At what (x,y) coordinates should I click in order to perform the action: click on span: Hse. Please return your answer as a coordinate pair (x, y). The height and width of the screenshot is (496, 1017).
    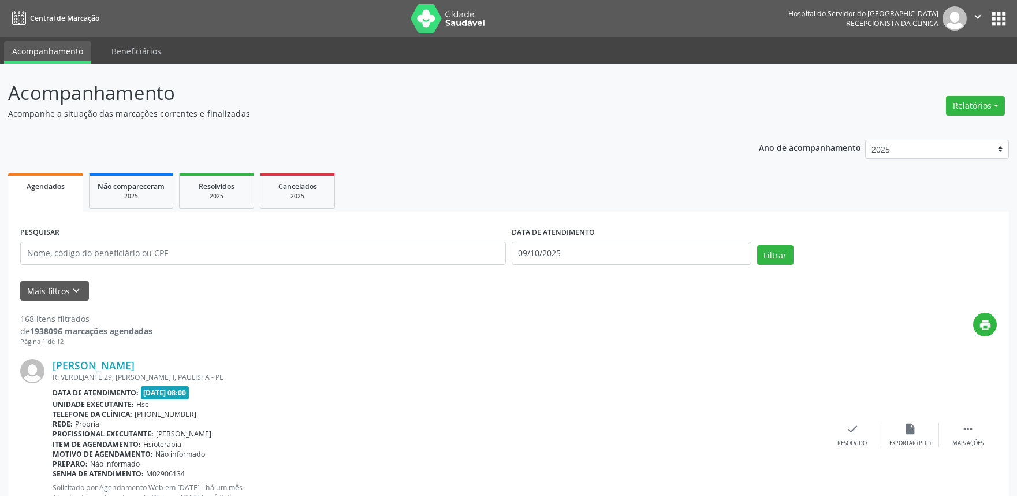
    Looking at the image, I should click on (143, 404).